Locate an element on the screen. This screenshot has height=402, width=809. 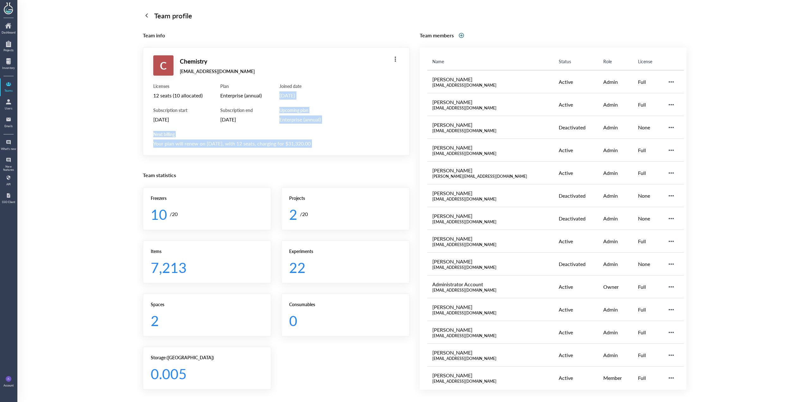
div: 10 is located at coordinates (159, 214).